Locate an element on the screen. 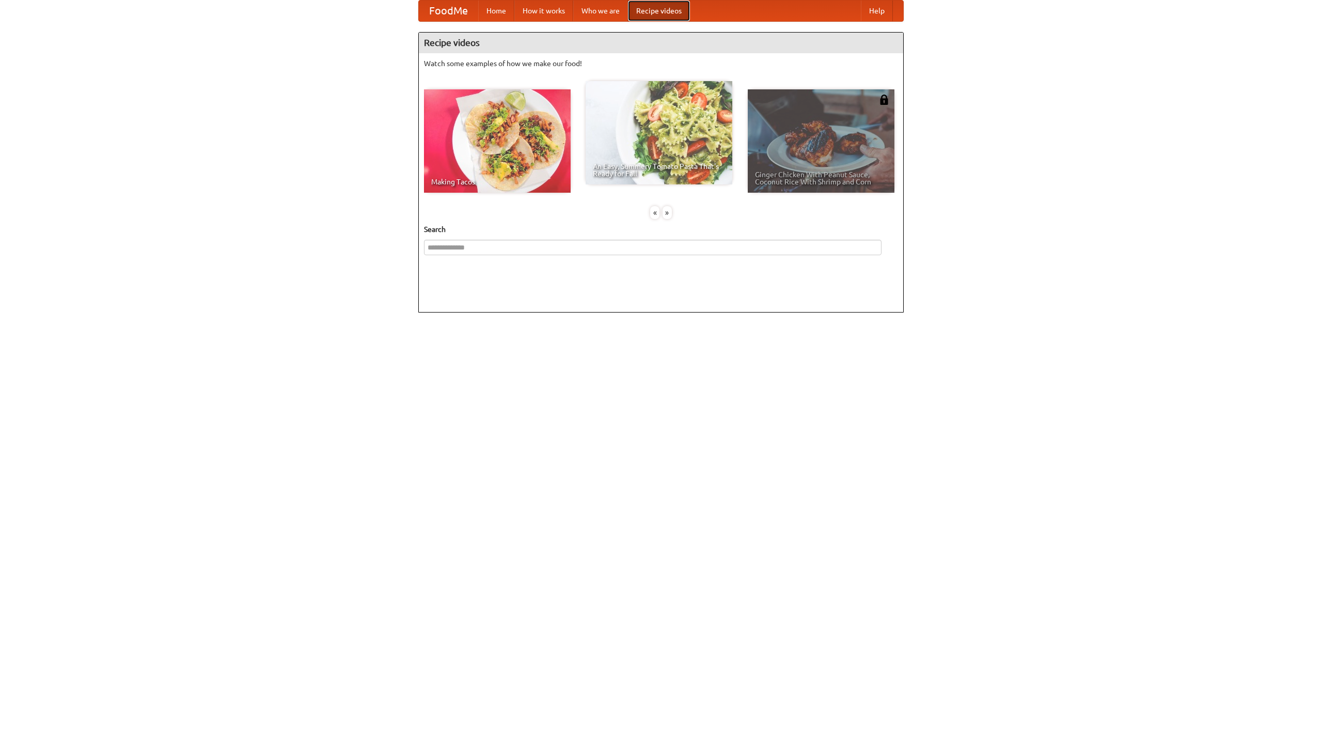  a: FoodMe is located at coordinates (448, 11).